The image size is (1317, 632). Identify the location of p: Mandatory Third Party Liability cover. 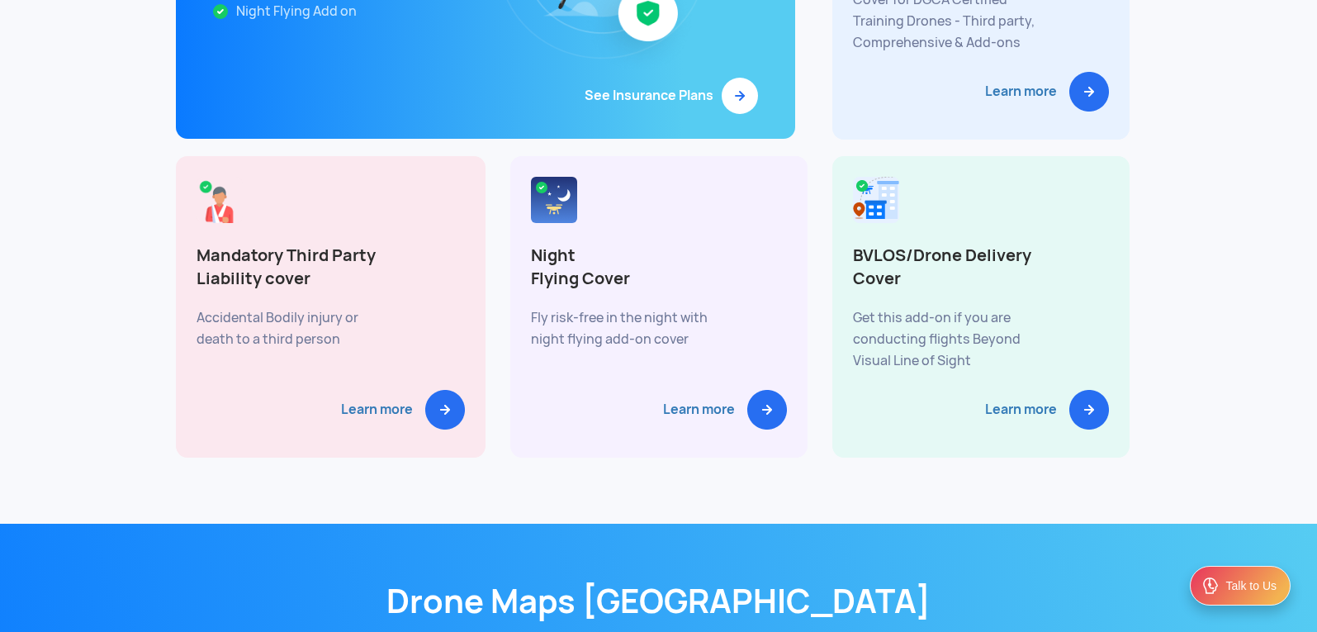
(330, 267).